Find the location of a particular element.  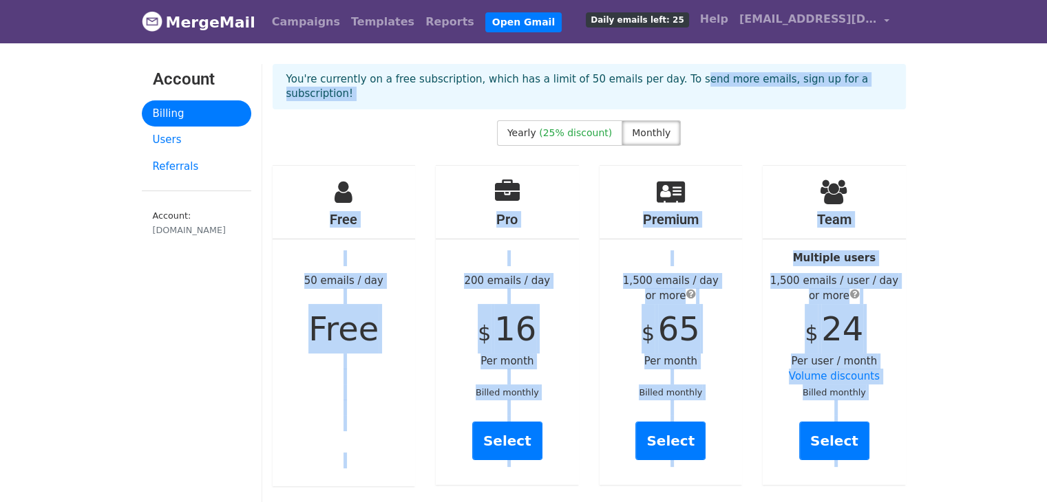

a: Users is located at coordinates (196, 140).